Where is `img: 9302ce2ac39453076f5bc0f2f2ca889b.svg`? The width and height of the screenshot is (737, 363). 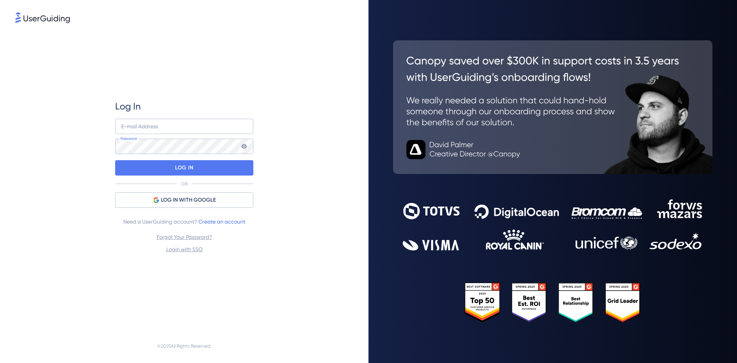 img: 9302ce2ac39453076f5bc0f2f2ca889b.svg is located at coordinates (552, 224).